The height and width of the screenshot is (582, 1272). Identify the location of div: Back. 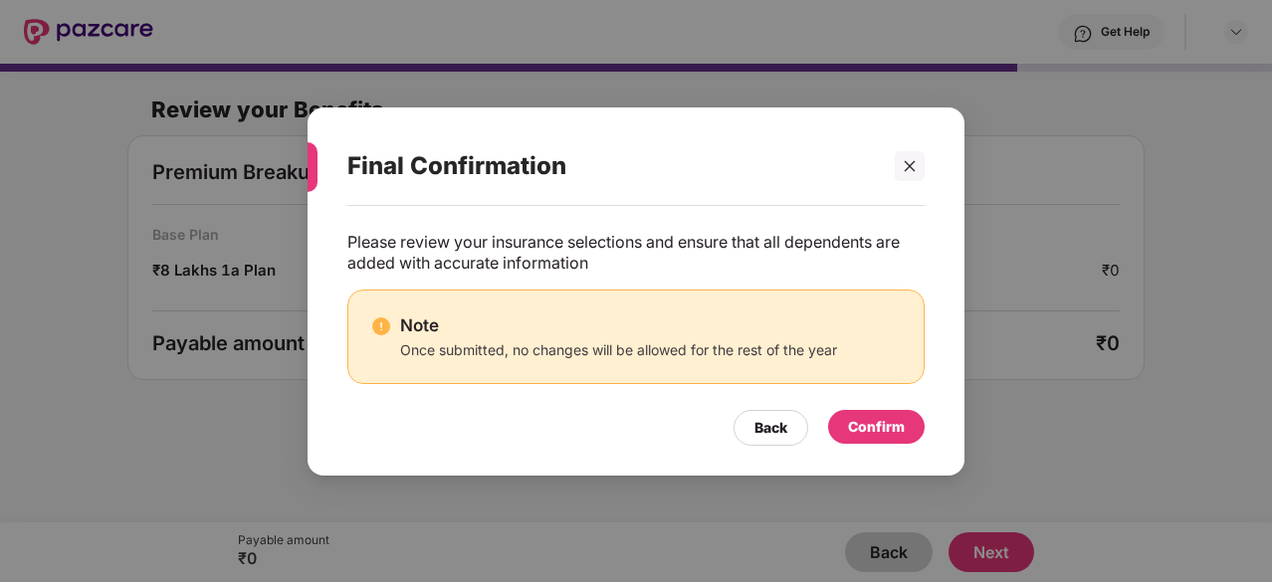
(770, 427).